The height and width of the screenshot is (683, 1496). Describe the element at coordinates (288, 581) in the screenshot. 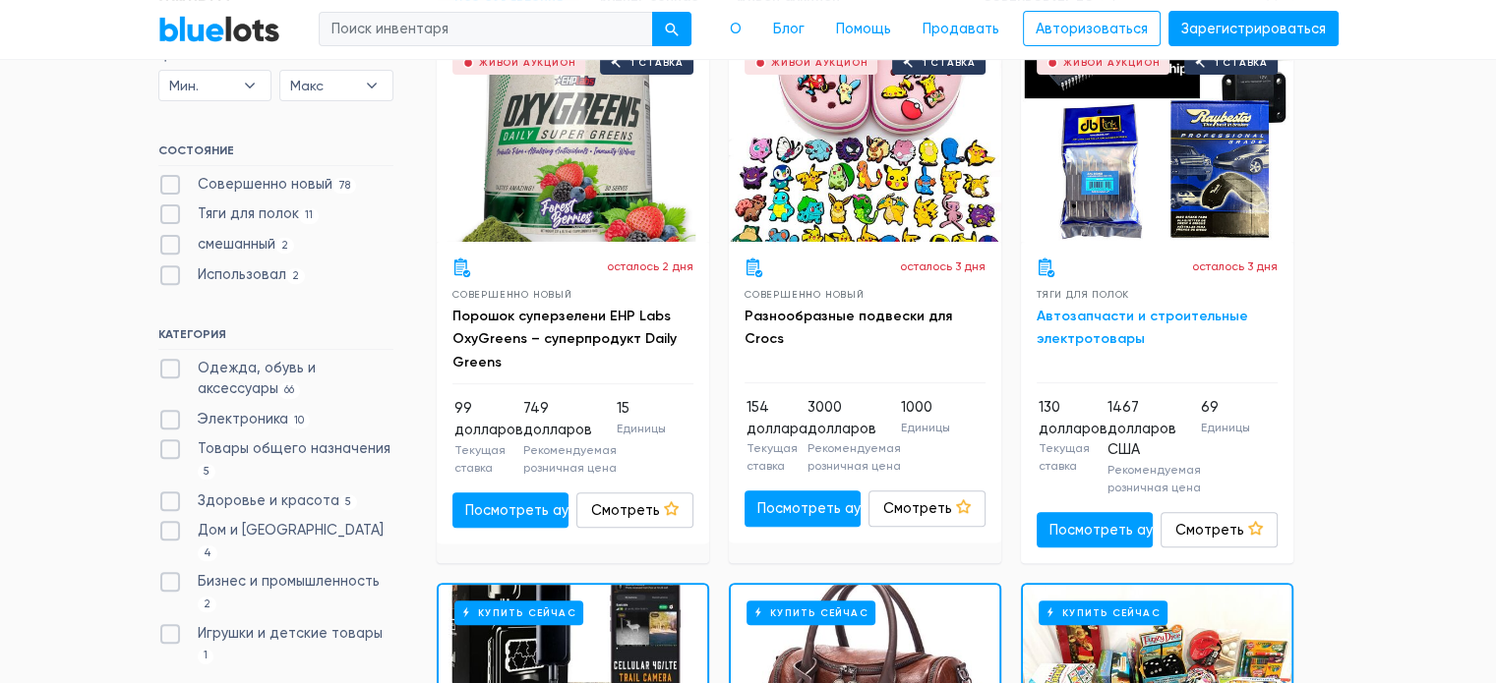

I see `font: Бизнес и промышленность` at that location.